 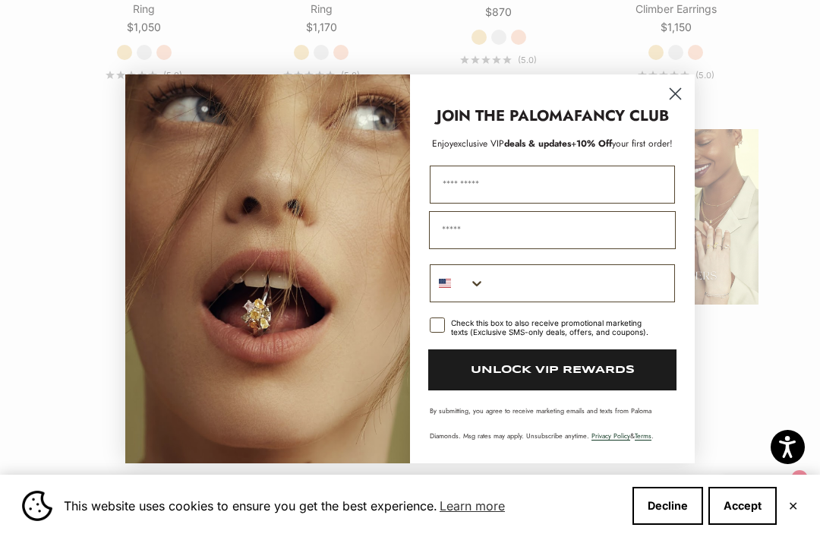 What do you see at coordinates (445, 283) in the screenshot?
I see `img: United States` at bounding box center [445, 283].